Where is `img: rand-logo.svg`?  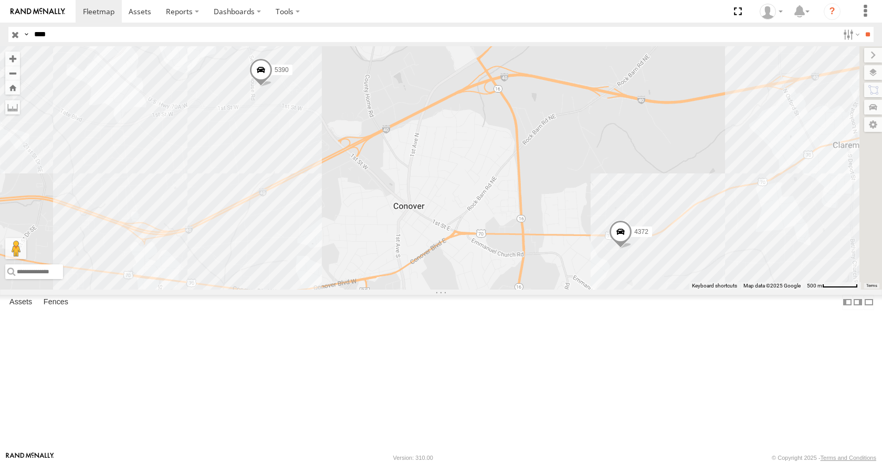
img: rand-logo.svg is located at coordinates (38, 12).